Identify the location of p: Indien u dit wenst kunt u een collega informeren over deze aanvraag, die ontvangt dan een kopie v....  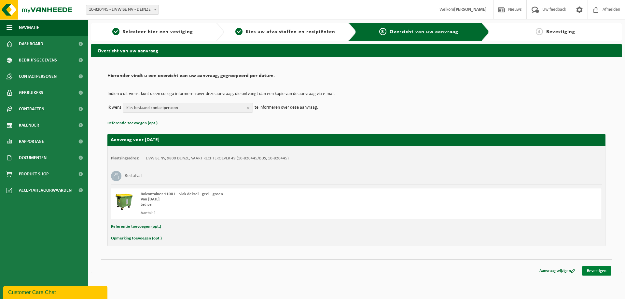
(356, 94).